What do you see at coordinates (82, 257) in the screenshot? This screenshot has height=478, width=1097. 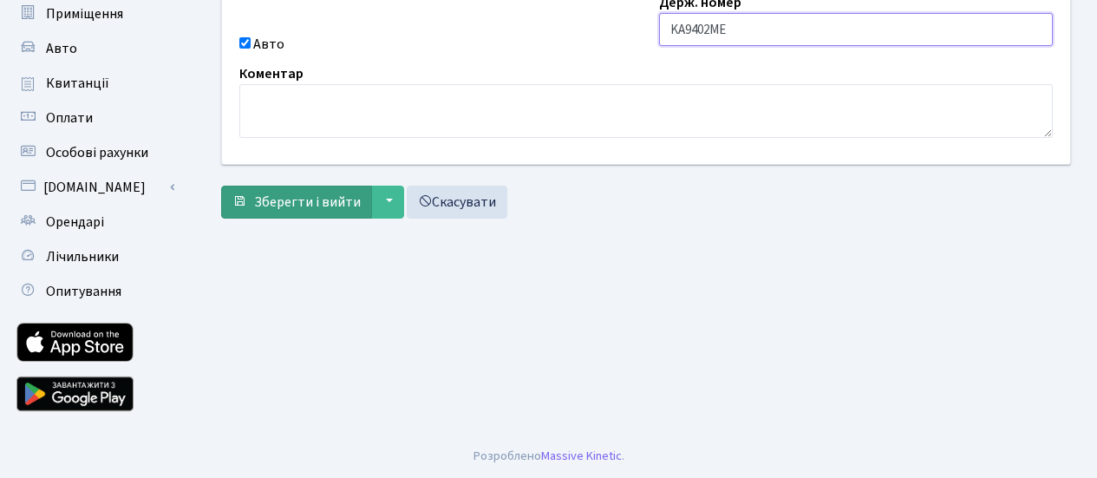 I see `span: Лічильники` at bounding box center [82, 257].